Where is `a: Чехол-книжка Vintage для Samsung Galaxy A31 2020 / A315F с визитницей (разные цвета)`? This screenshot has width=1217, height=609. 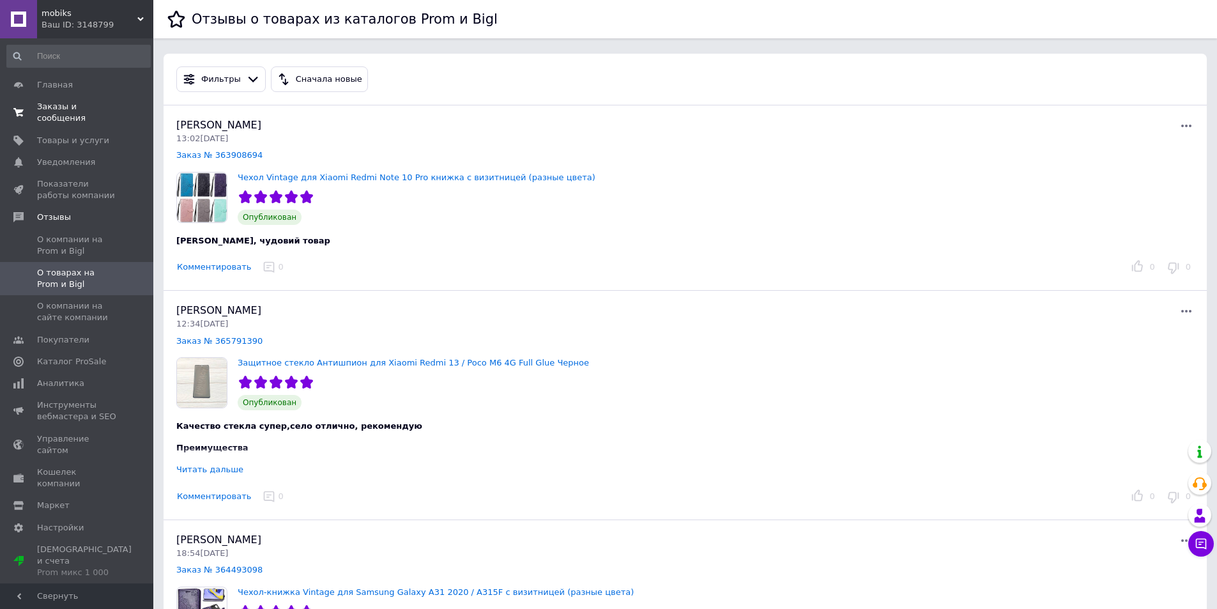 a: Чехол-книжка Vintage для Samsung Galaxy A31 2020 / A315F с визитницей (разные цвета) is located at coordinates (436, 591).